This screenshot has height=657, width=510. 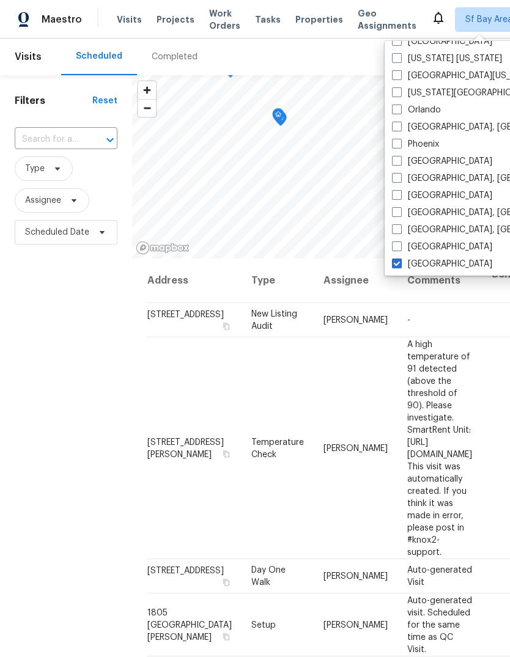 What do you see at coordinates (163, 248) in the screenshot?
I see `a: Mapbox homepage` at bounding box center [163, 248].